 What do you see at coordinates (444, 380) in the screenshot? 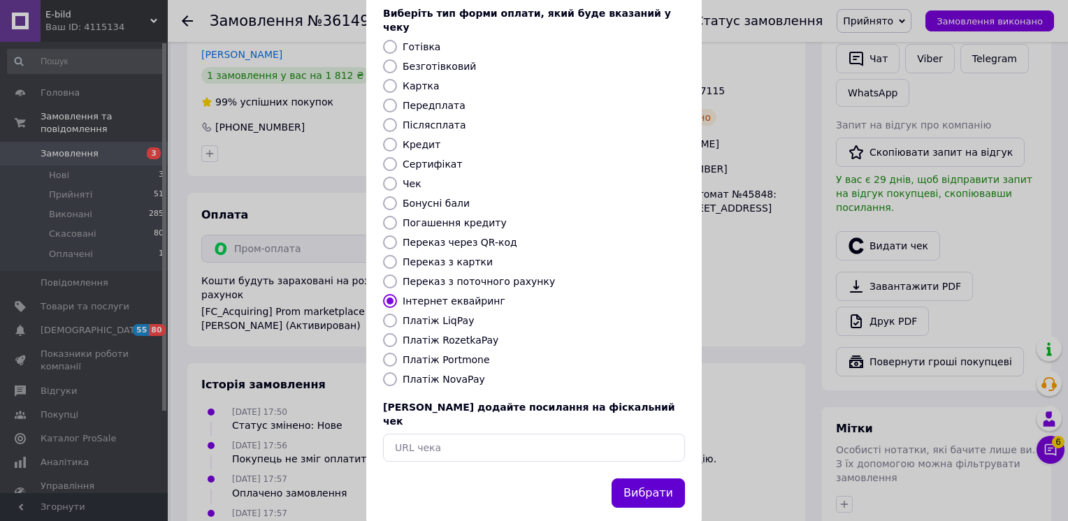
I see `label: Платіж NovaPay` at bounding box center [444, 380].